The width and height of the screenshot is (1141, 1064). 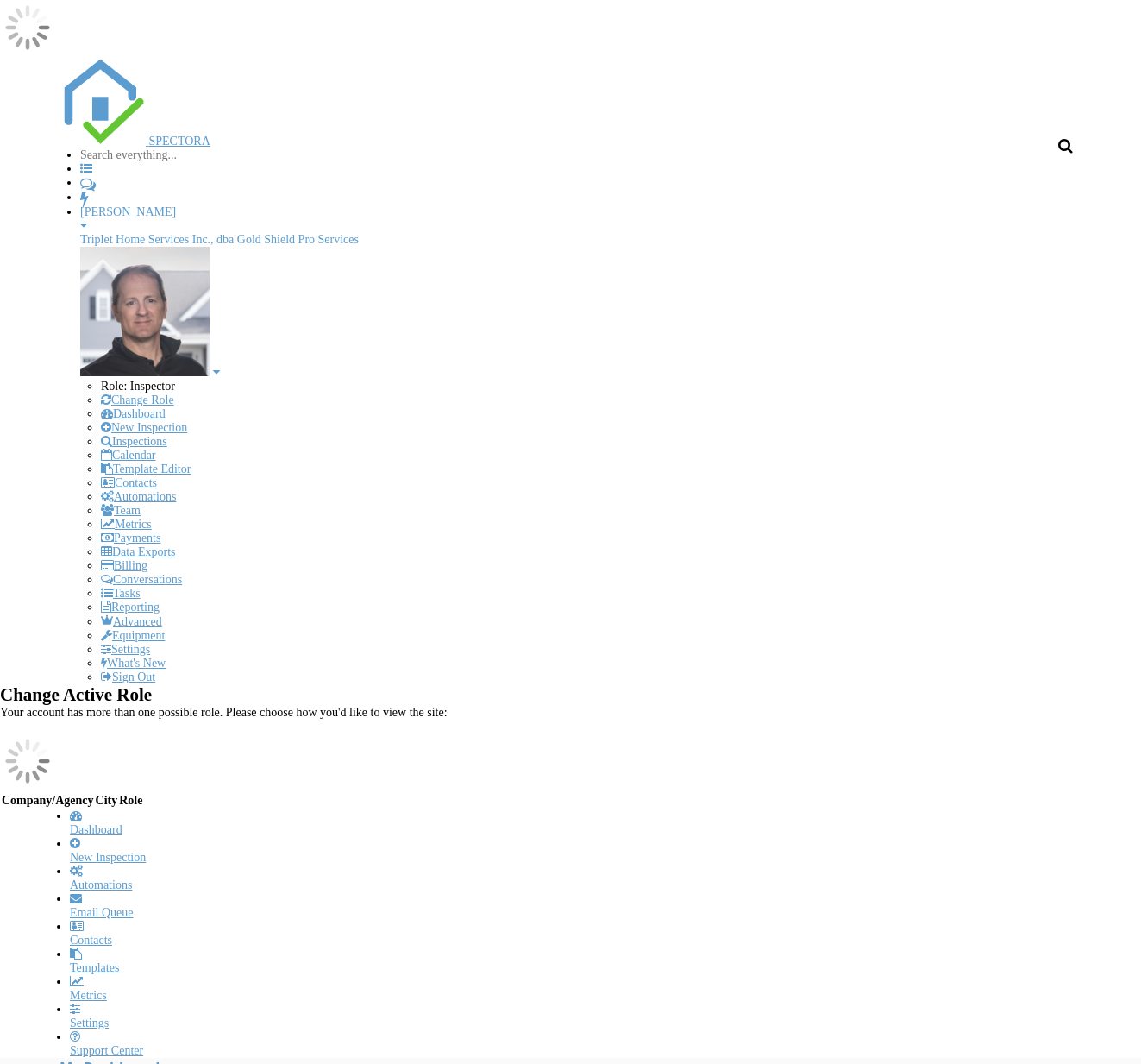 What do you see at coordinates (180, 141) in the screenshot?
I see `span: SPECTORA` at bounding box center [180, 141].